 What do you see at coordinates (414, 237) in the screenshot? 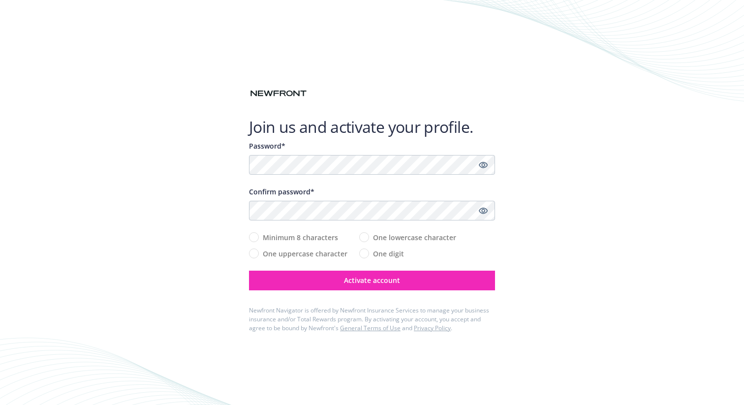
I see `span: One lowercase character` at bounding box center [414, 237].